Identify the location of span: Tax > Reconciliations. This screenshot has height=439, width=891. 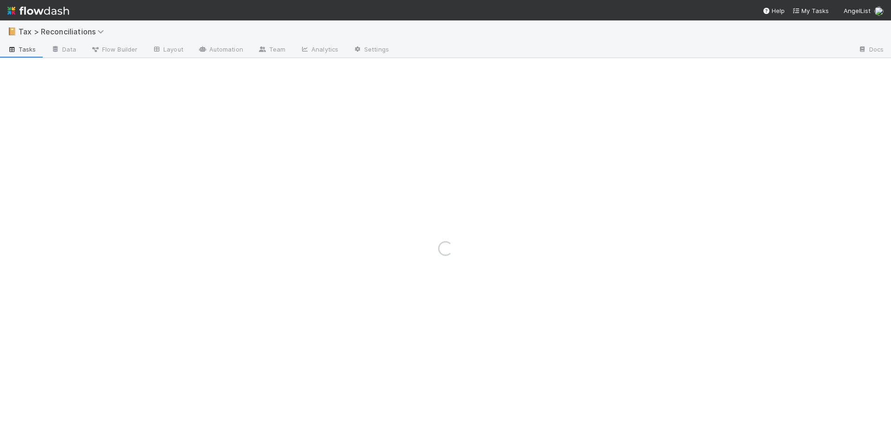
(64, 32).